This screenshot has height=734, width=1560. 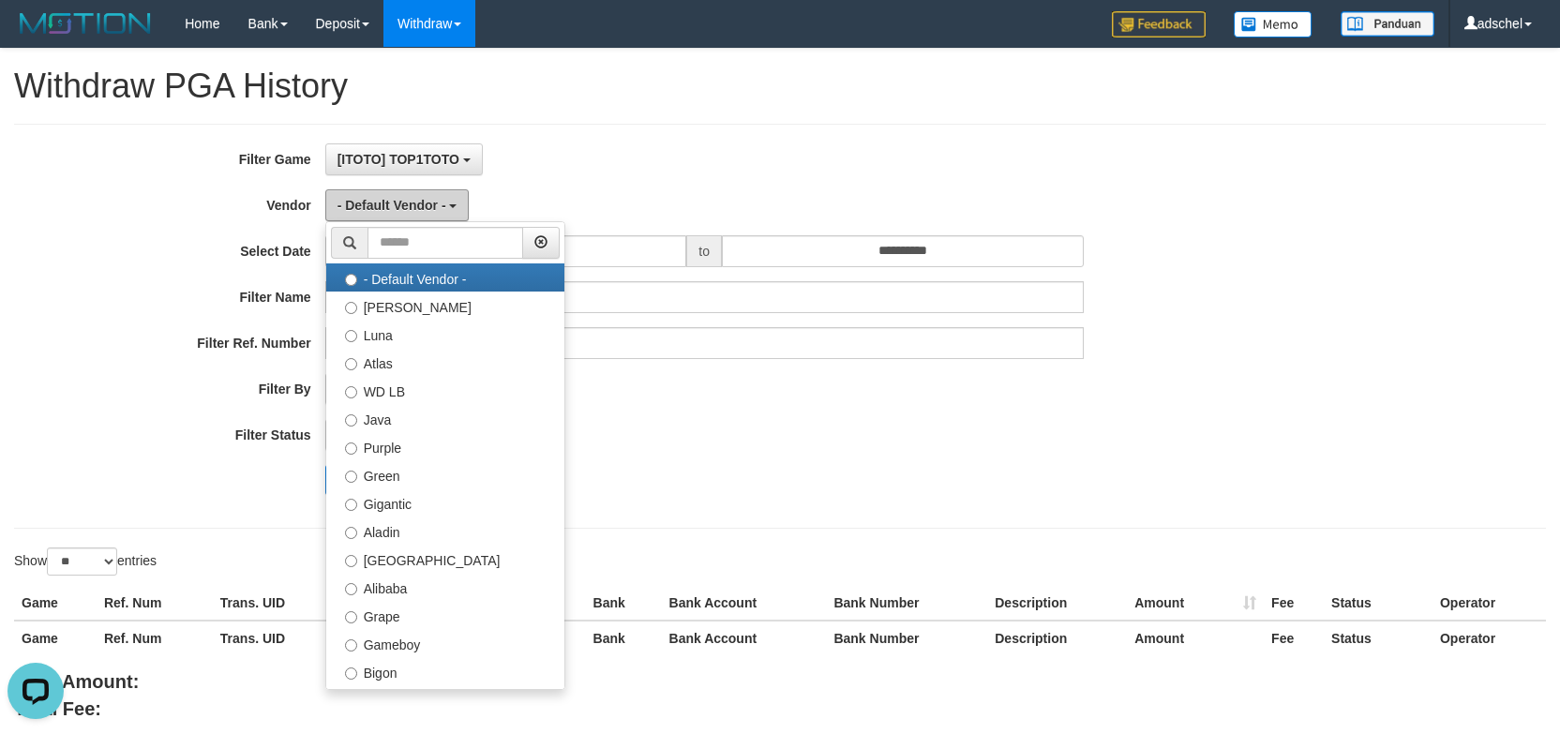 What do you see at coordinates (351, 504) in the screenshot?
I see `input: Gigantic` at bounding box center [351, 504].